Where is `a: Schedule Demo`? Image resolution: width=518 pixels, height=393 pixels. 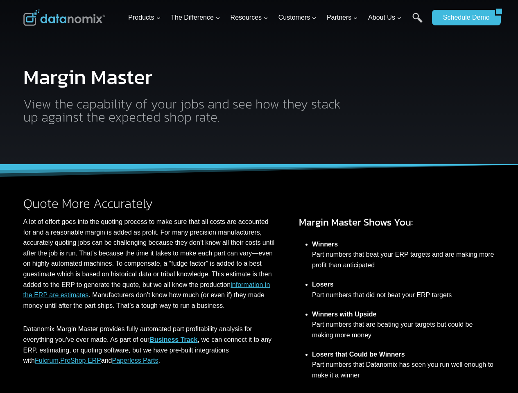 a: Schedule Demo is located at coordinates (464, 18).